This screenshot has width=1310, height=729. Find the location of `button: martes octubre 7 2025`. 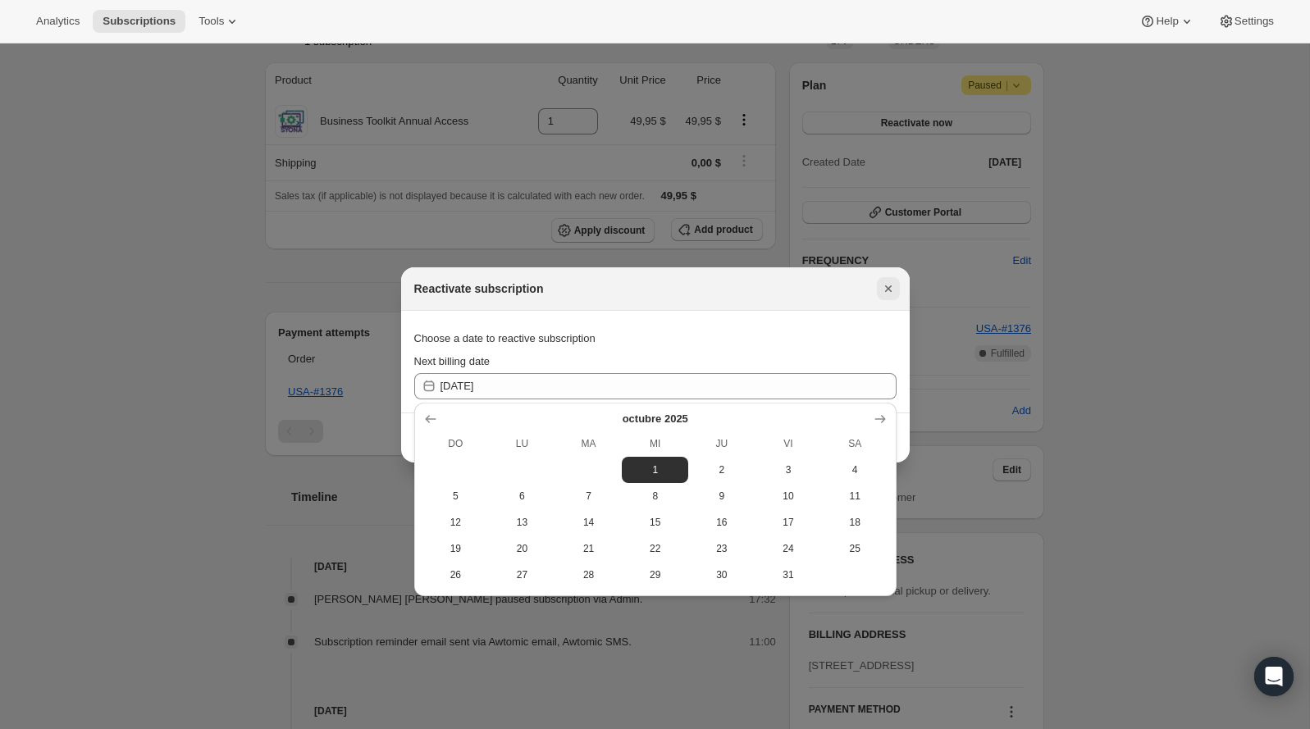

button: martes octubre 7 2025 is located at coordinates (588, 496).